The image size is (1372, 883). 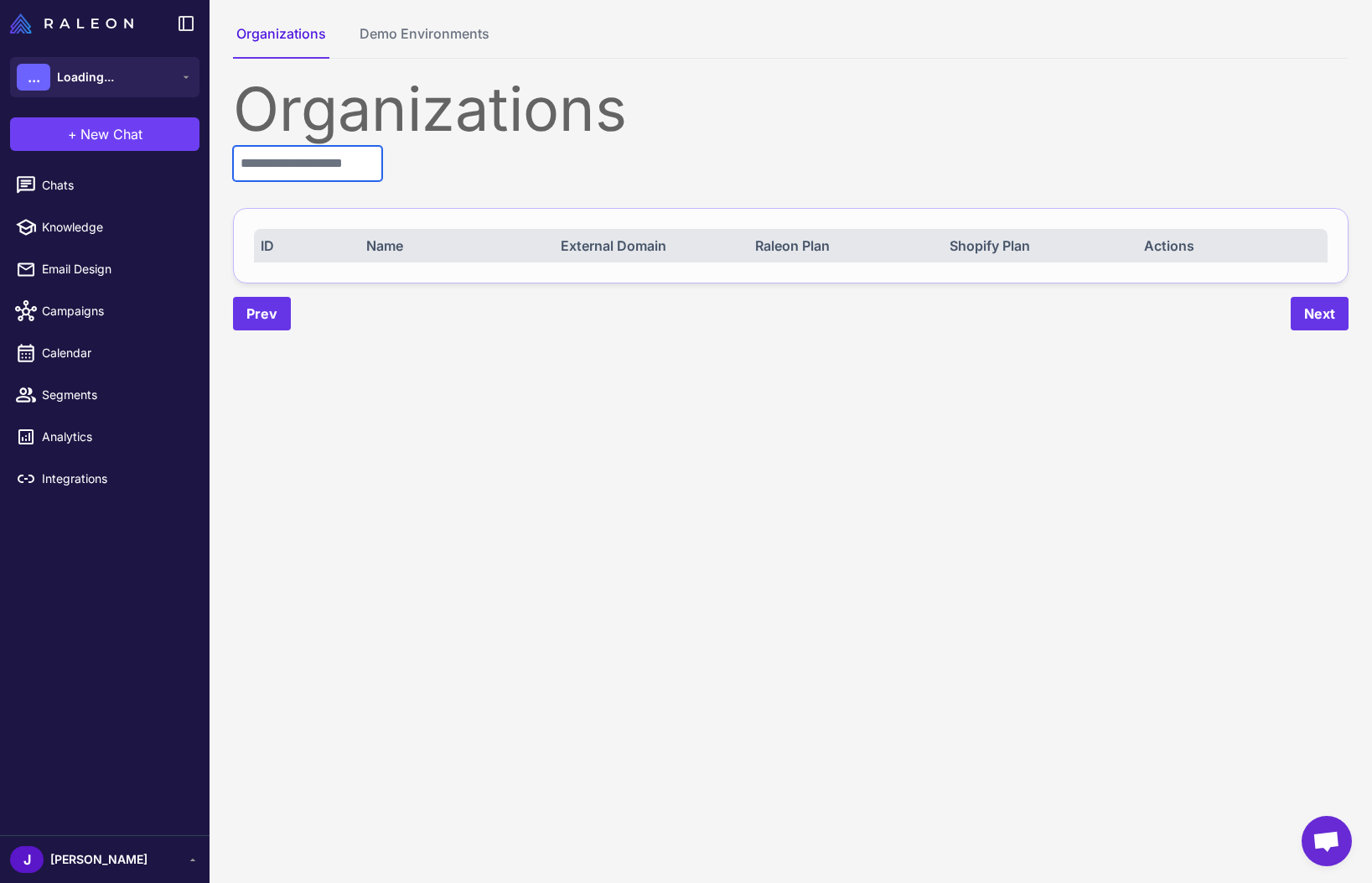 I want to click on div: Raleon Plan, so click(x=843, y=245).